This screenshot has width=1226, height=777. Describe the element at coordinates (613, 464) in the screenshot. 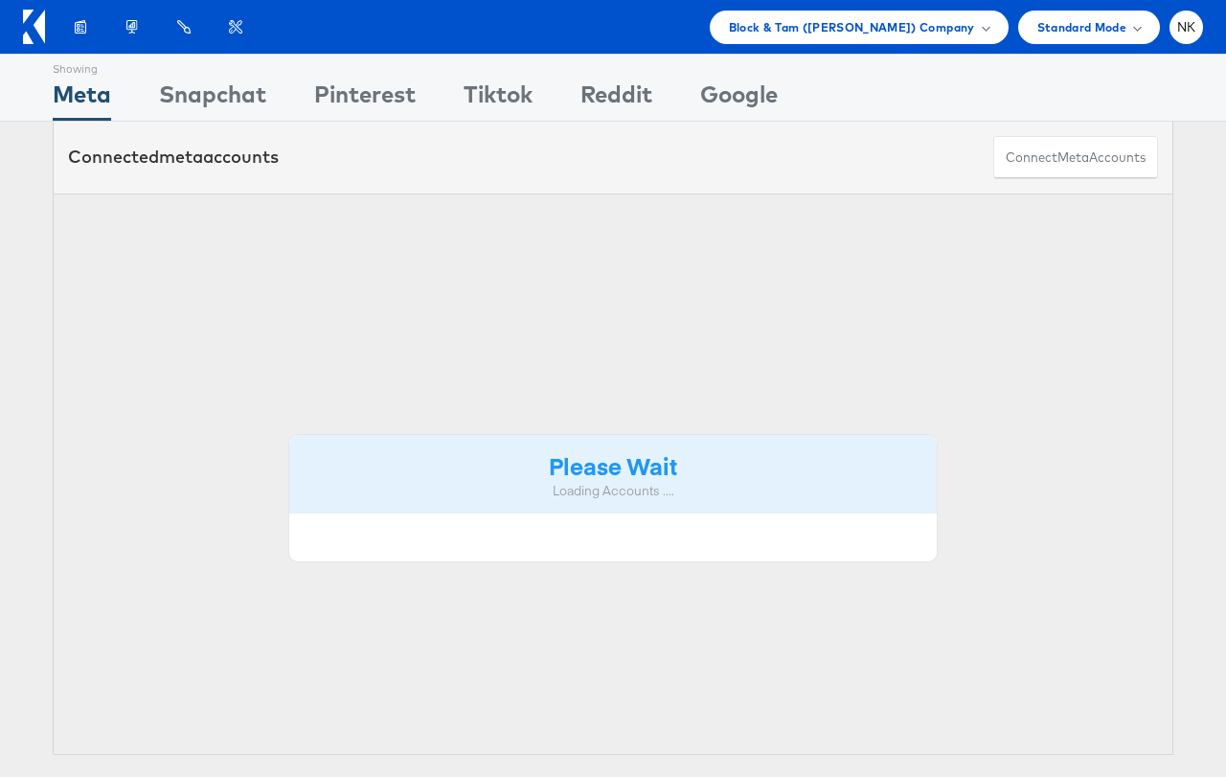

I see `strong: Please Wait` at that location.